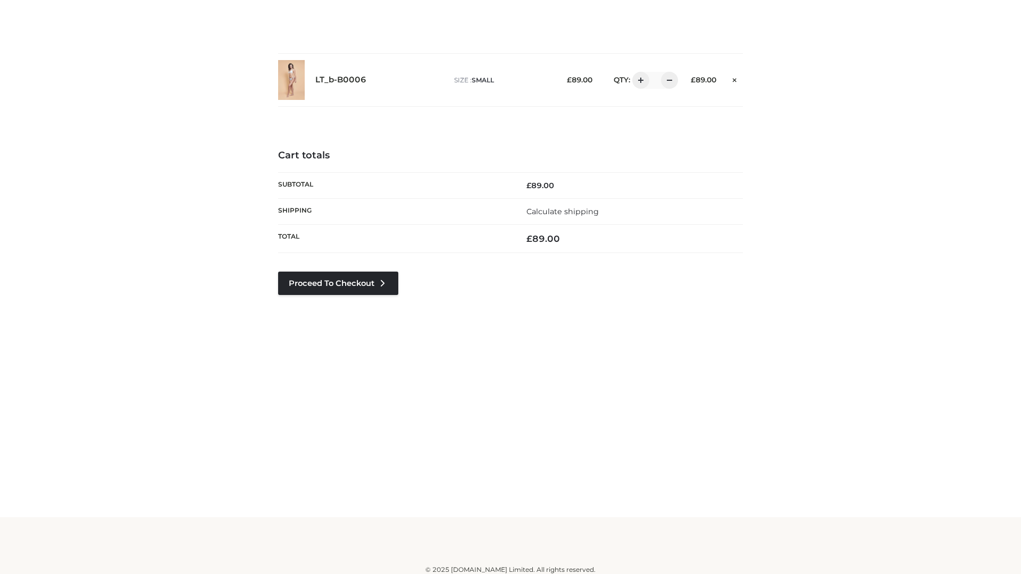  Describe the element at coordinates (394, 185) in the screenshot. I see `th: Subtotal` at that location.